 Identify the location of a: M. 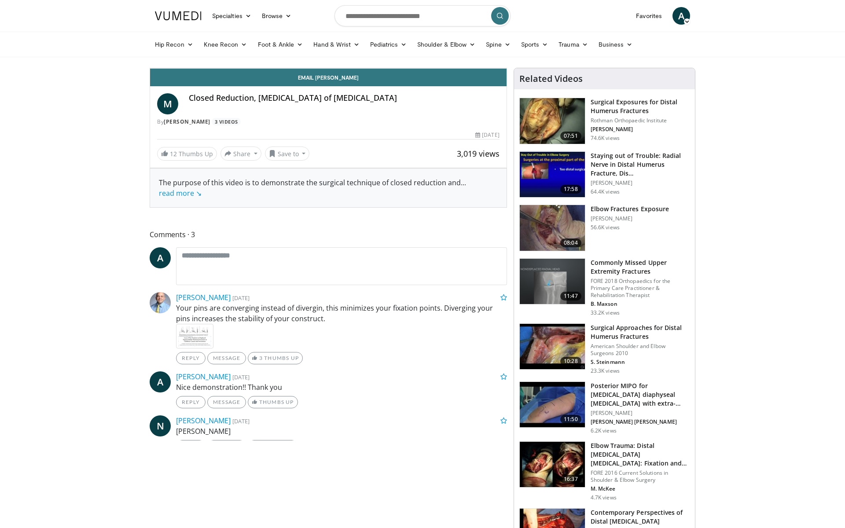
(168, 104).